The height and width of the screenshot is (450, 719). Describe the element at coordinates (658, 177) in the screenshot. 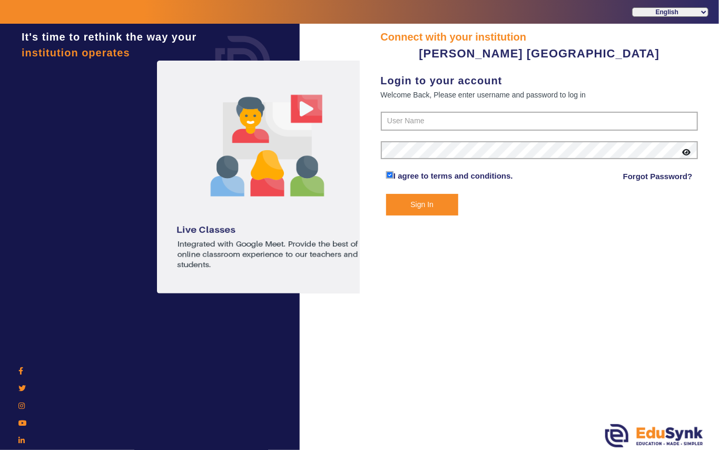

I see `a: Forgot Password?` at that location.